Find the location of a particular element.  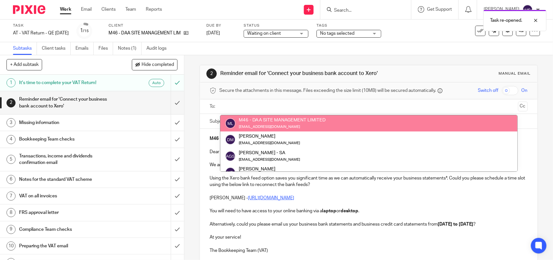

h1: Notes for the standard VAT scheme is located at coordinates (67, 179).